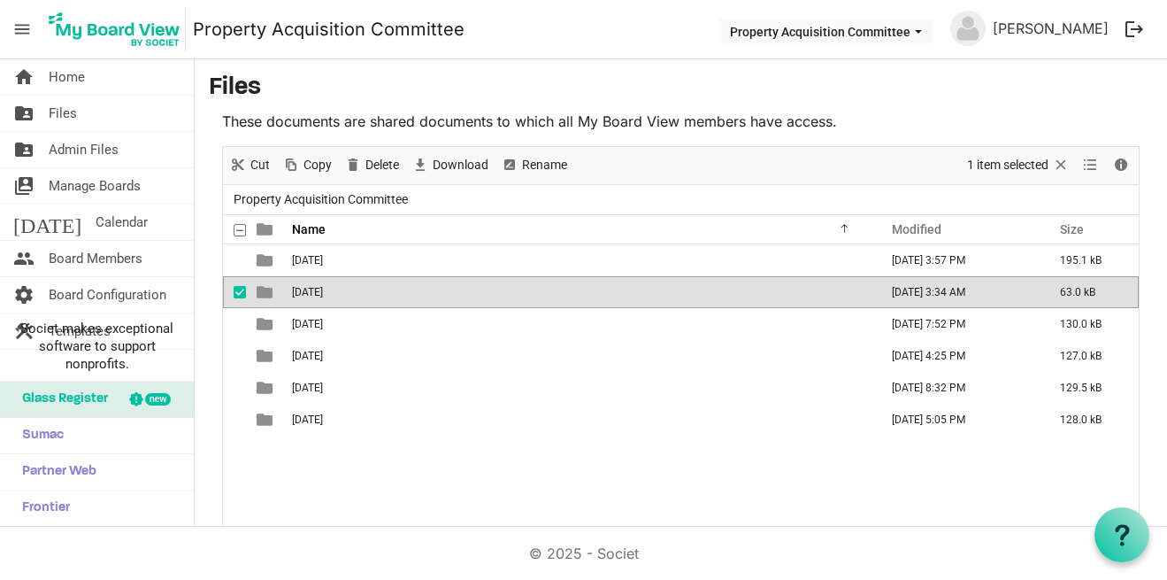  I want to click on span: Size, so click(1071, 229).